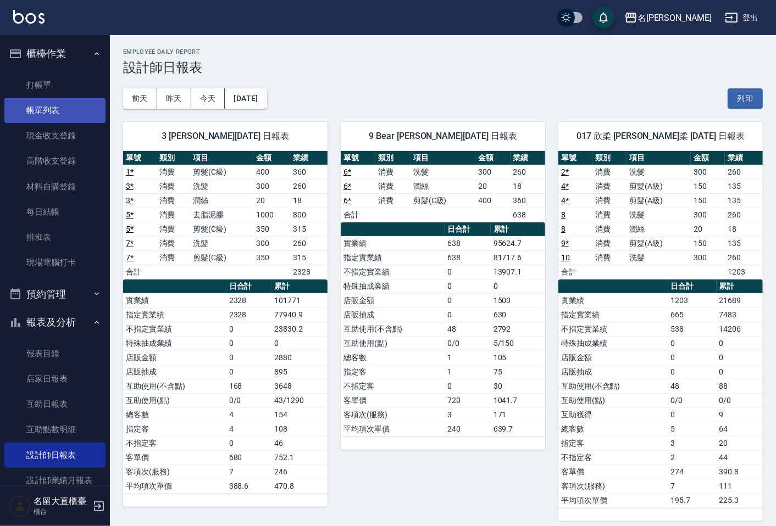 The width and height of the screenshot is (776, 526). Describe the element at coordinates (309, 215) in the screenshot. I see `td: 800` at that location.